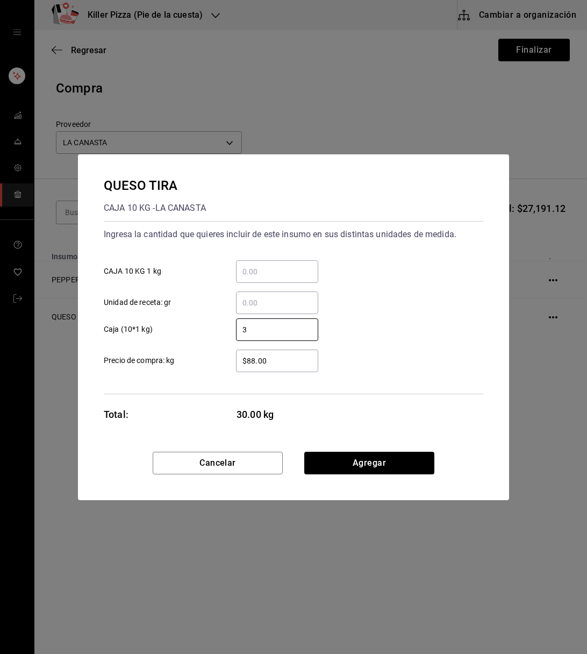 The image size is (587, 654). What do you see at coordinates (370, 463) in the screenshot?
I see `button: Agregar` at bounding box center [370, 463].